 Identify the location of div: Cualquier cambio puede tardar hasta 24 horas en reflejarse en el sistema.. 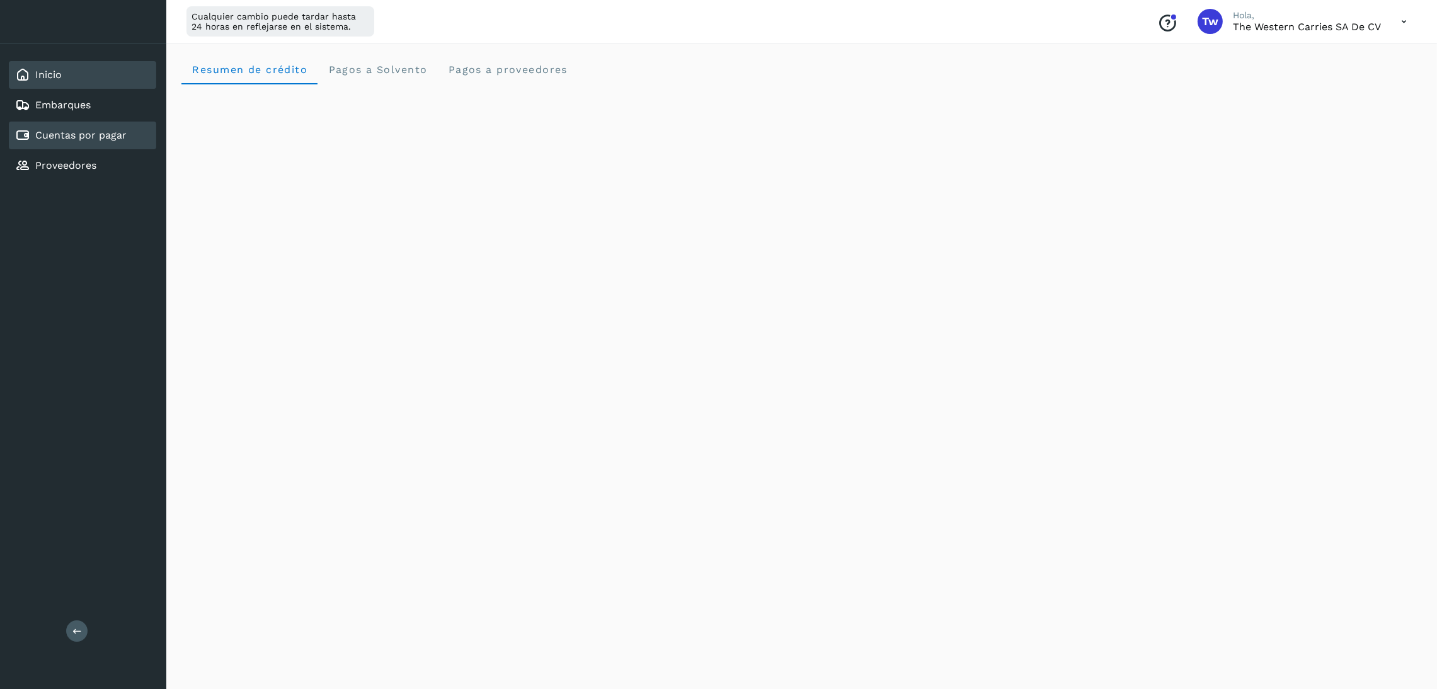
(280, 21).